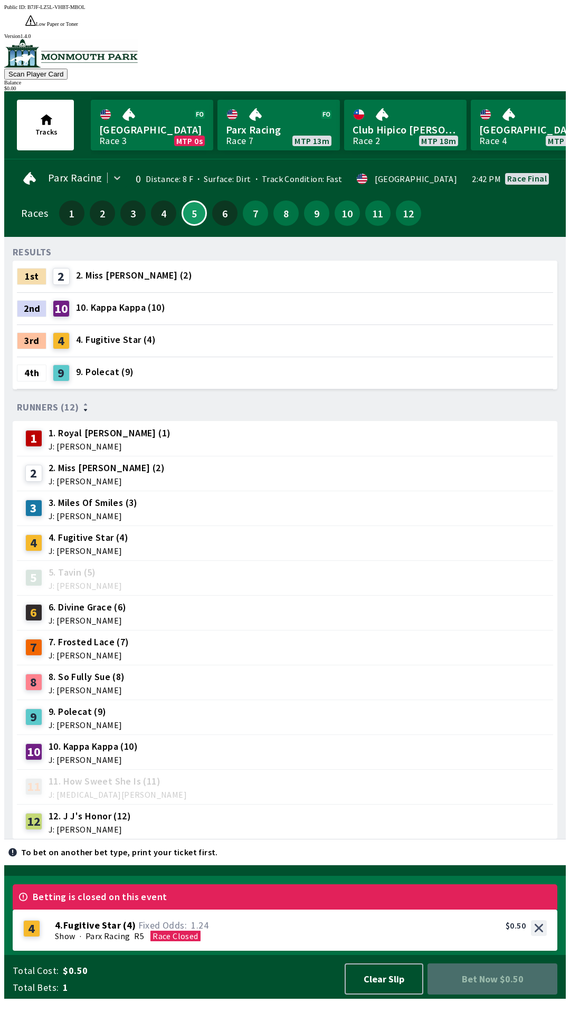 The width and height of the screenshot is (570, 1013). What do you see at coordinates (285, 36) in the screenshot?
I see `div: Version 1.4.0` at bounding box center [285, 36].